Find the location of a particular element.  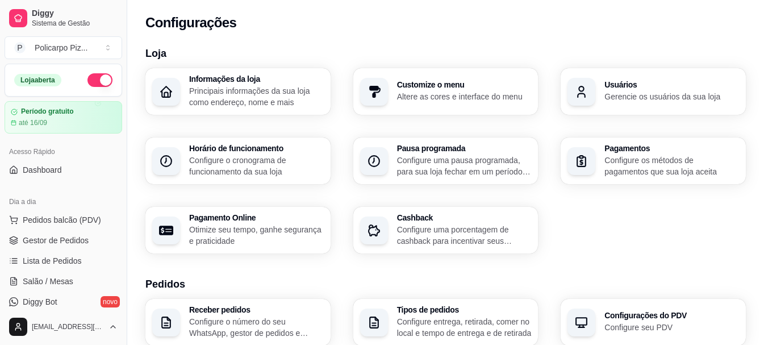

h3: Pagamentos is located at coordinates (672, 148).